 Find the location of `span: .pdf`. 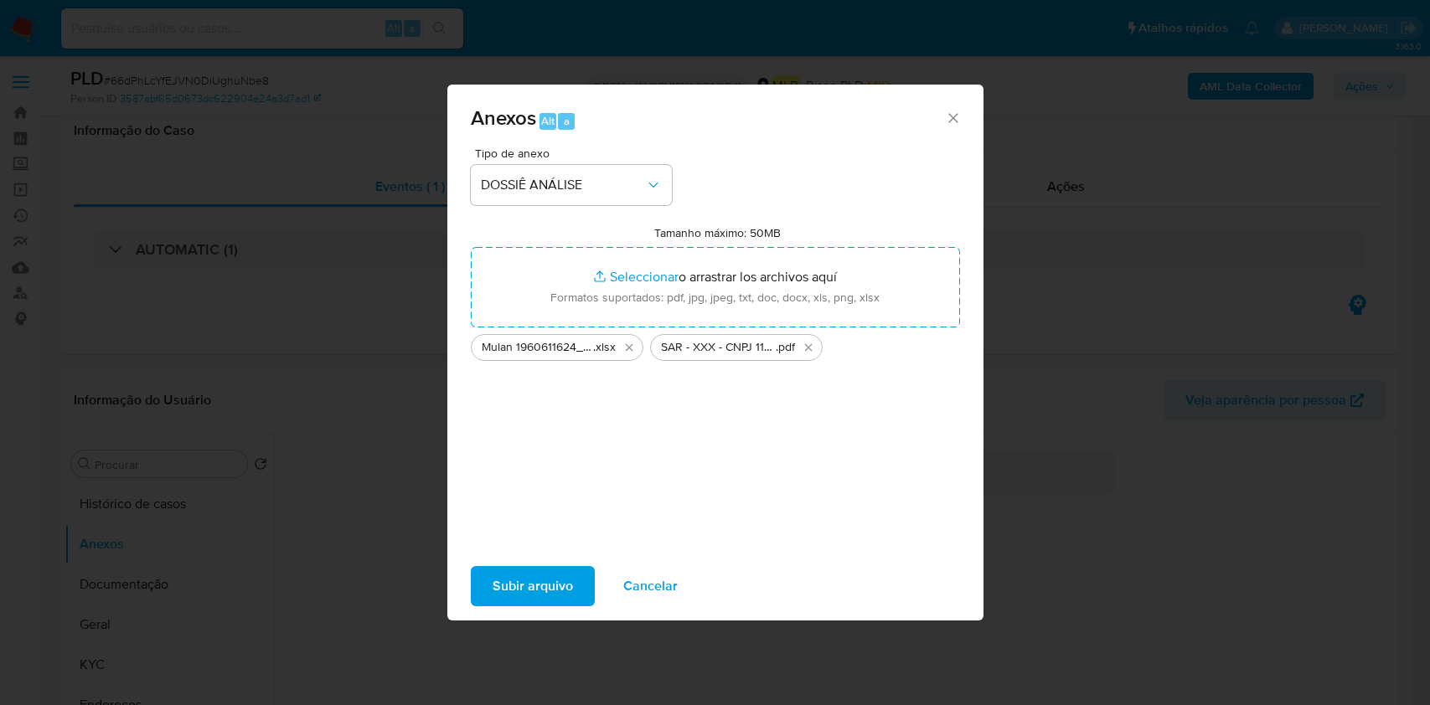

span: .pdf is located at coordinates (785, 348).